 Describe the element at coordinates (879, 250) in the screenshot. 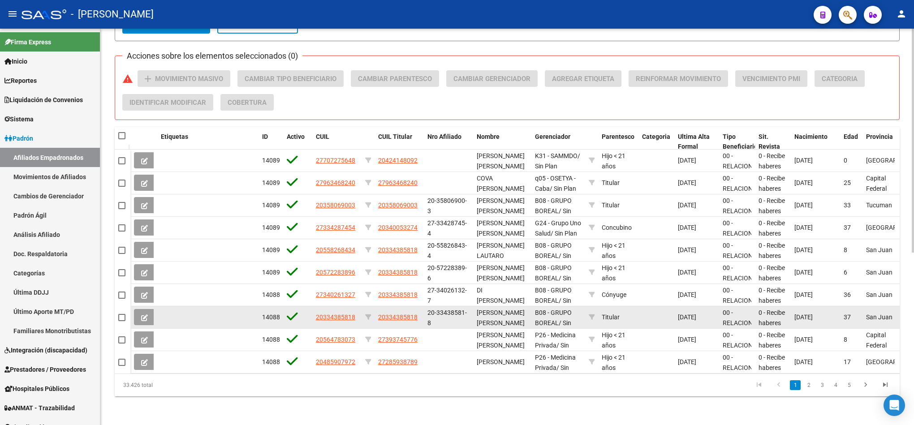

I see `span: San Juan` at that location.